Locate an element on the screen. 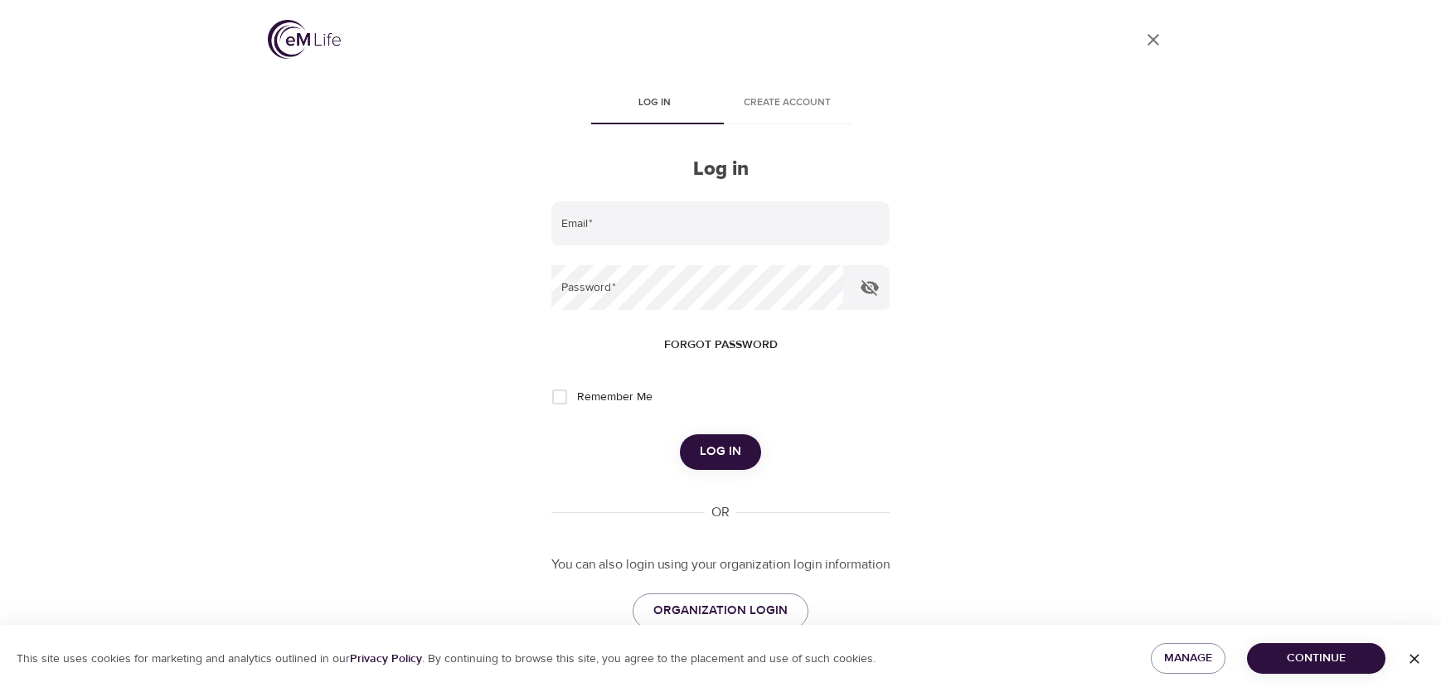  span: ORGANIZATION LOGIN is located at coordinates (720, 611).